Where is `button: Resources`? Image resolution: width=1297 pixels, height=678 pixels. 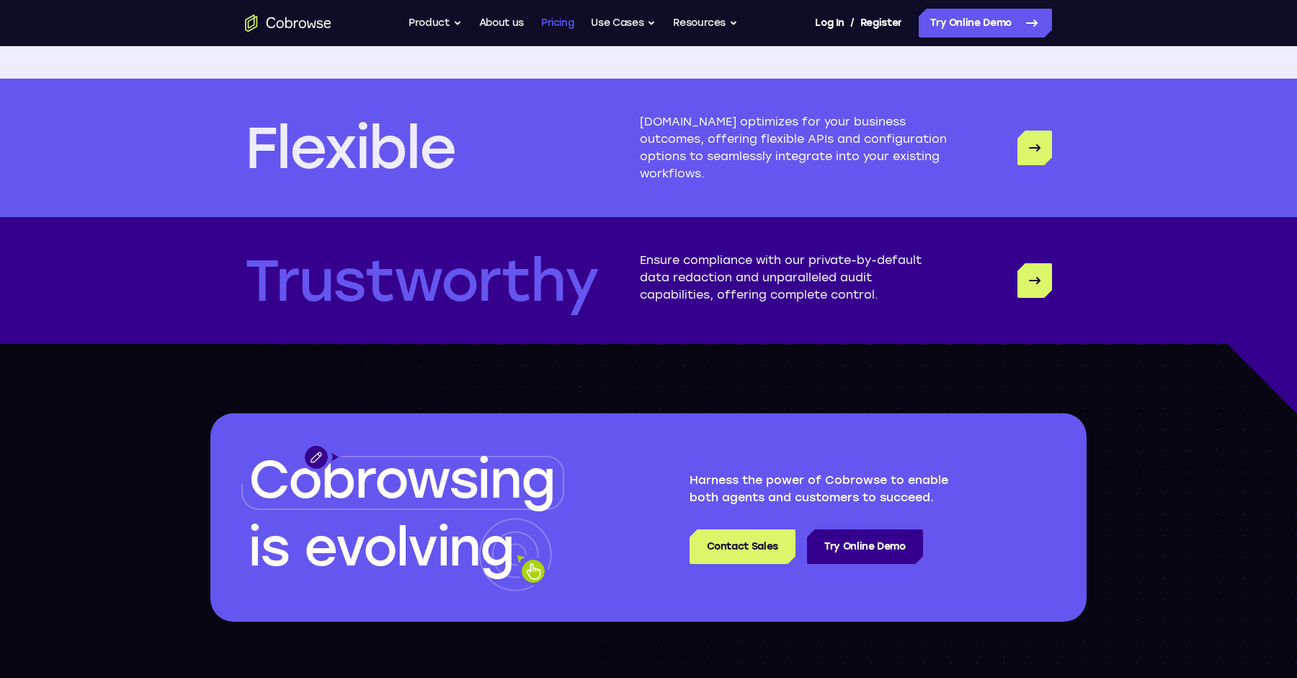 button: Resources is located at coordinates (706, 23).